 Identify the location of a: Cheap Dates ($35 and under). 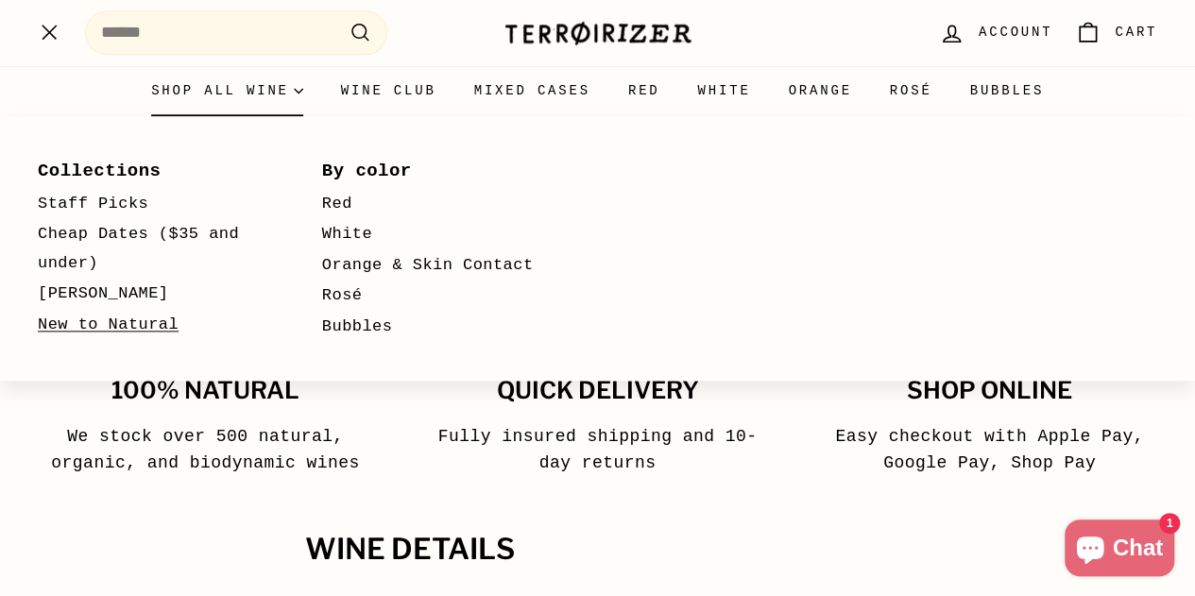
(152, 249).